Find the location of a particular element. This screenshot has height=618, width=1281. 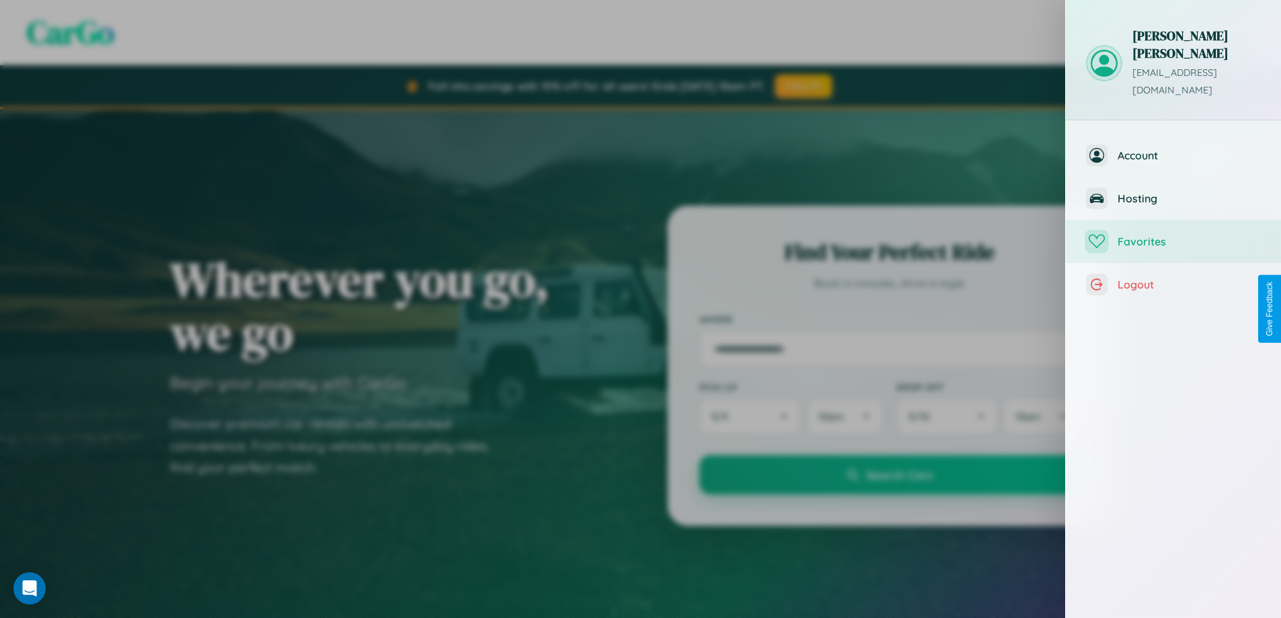

button: Account is located at coordinates (1173, 155).